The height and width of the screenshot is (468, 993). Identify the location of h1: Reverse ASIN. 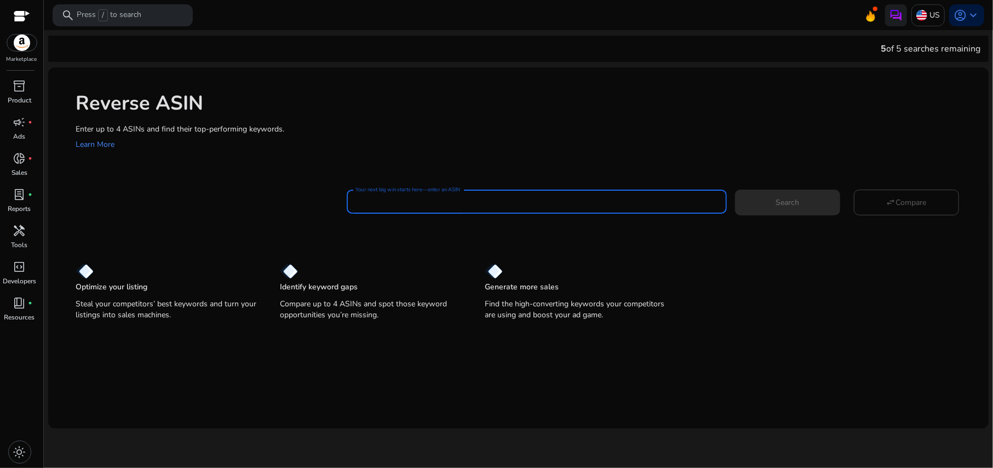
(526, 103).